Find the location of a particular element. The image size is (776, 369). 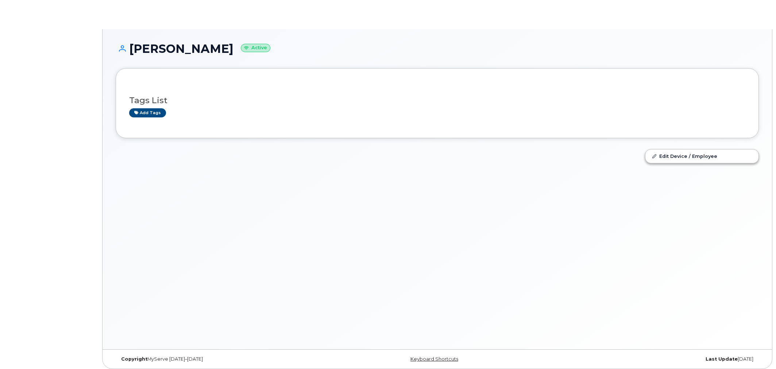

strong: Copyright is located at coordinates (134, 359).